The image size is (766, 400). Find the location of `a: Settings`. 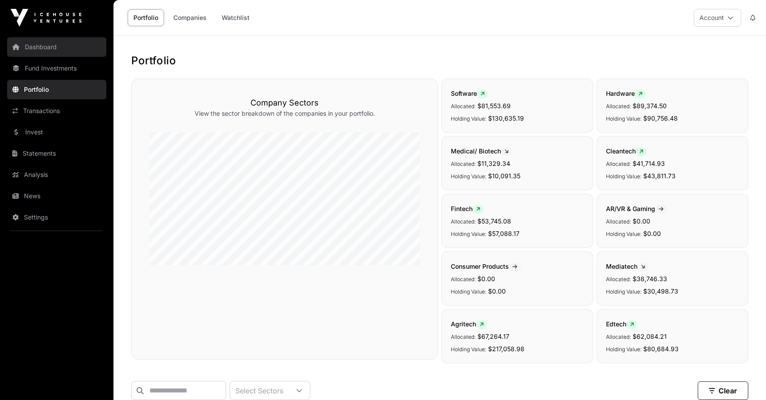

a: Settings is located at coordinates (57, 217).